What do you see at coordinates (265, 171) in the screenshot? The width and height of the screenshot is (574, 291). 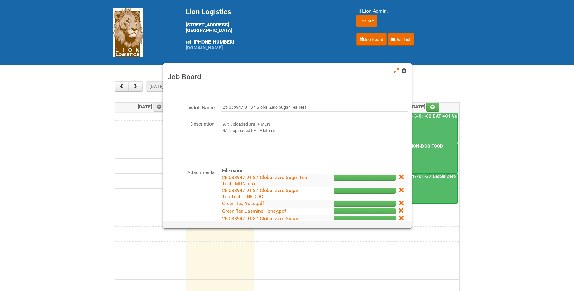 I see `th: File name` at bounding box center [265, 171].